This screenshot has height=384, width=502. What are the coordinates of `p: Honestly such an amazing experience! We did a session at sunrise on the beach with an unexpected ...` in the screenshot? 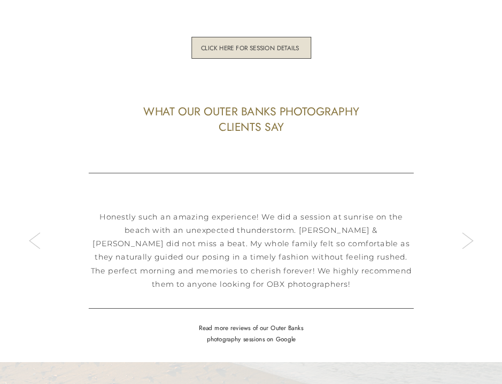 It's located at (251, 251).